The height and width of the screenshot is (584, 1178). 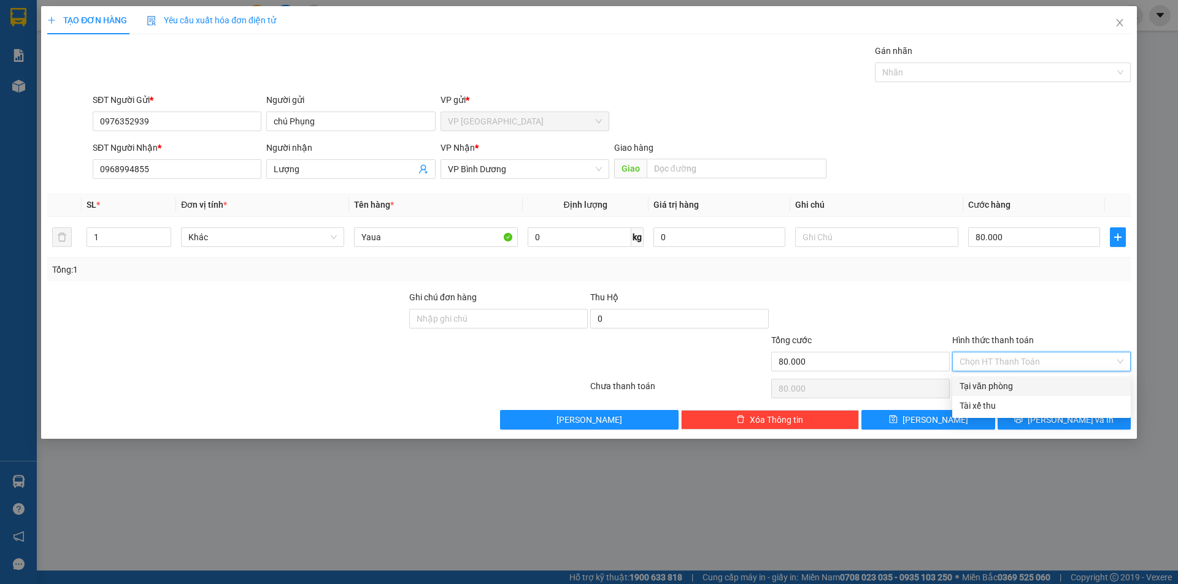 What do you see at coordinates (876, 205) in the screenshot?
I see `th: Ghi chú` at bounding box center [876, 205].